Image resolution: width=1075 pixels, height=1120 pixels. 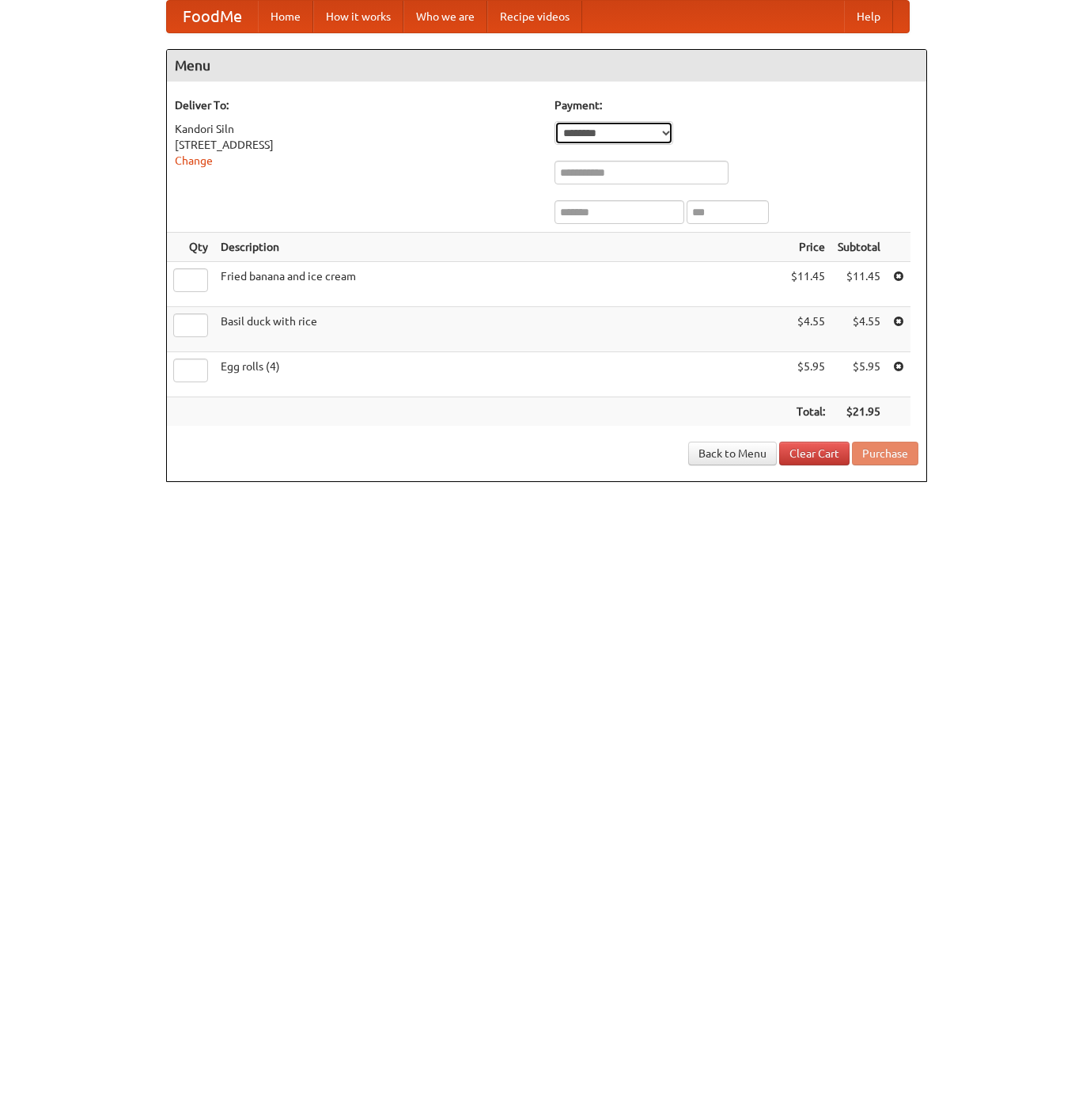 What do you see at coordinates (357, 105) in the screenshot?
I see `h5: Deliver To:` at bounding box center [357, 105].